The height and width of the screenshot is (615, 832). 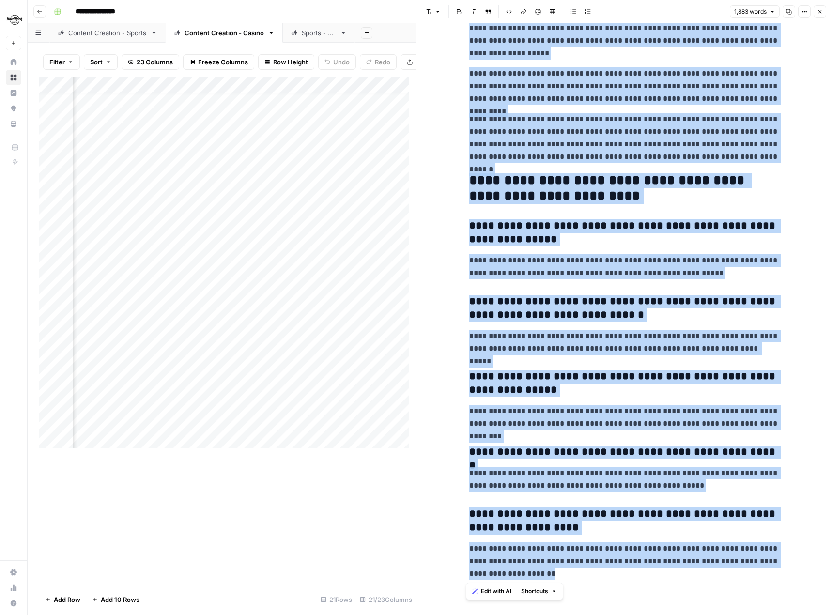 I want to click on div: 21/23 Columns, so click(x=386, y=600).